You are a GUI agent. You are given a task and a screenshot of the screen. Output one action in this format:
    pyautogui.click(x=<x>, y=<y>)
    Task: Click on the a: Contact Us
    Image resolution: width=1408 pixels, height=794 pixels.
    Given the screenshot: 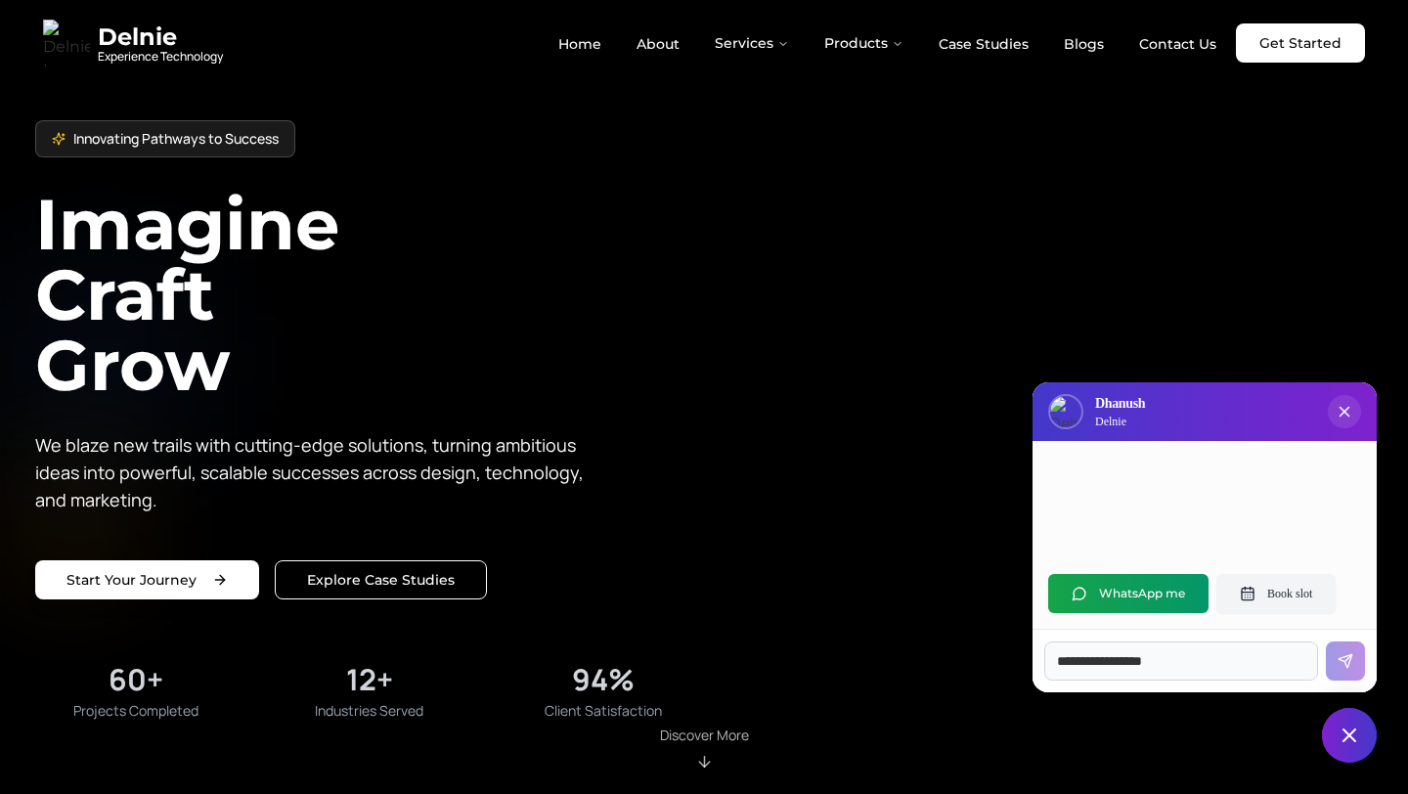 What is the action you would take?
    pyautogui.click(x=1177, y=44)
    